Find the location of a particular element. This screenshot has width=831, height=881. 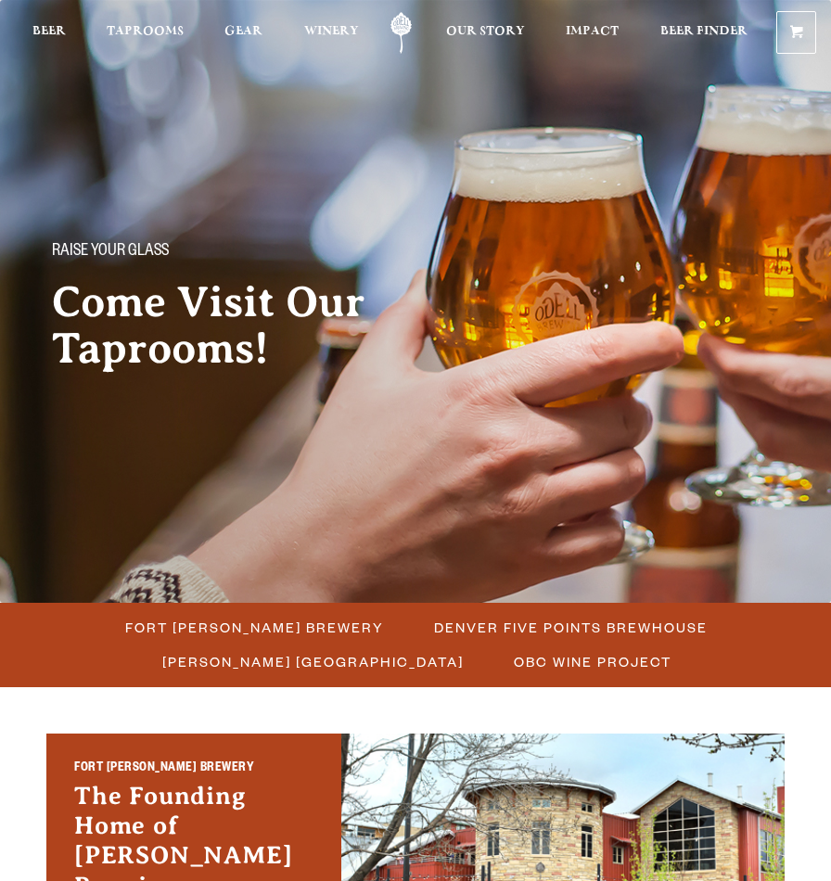

a: Taprooms is located at coordinates (145, 32).